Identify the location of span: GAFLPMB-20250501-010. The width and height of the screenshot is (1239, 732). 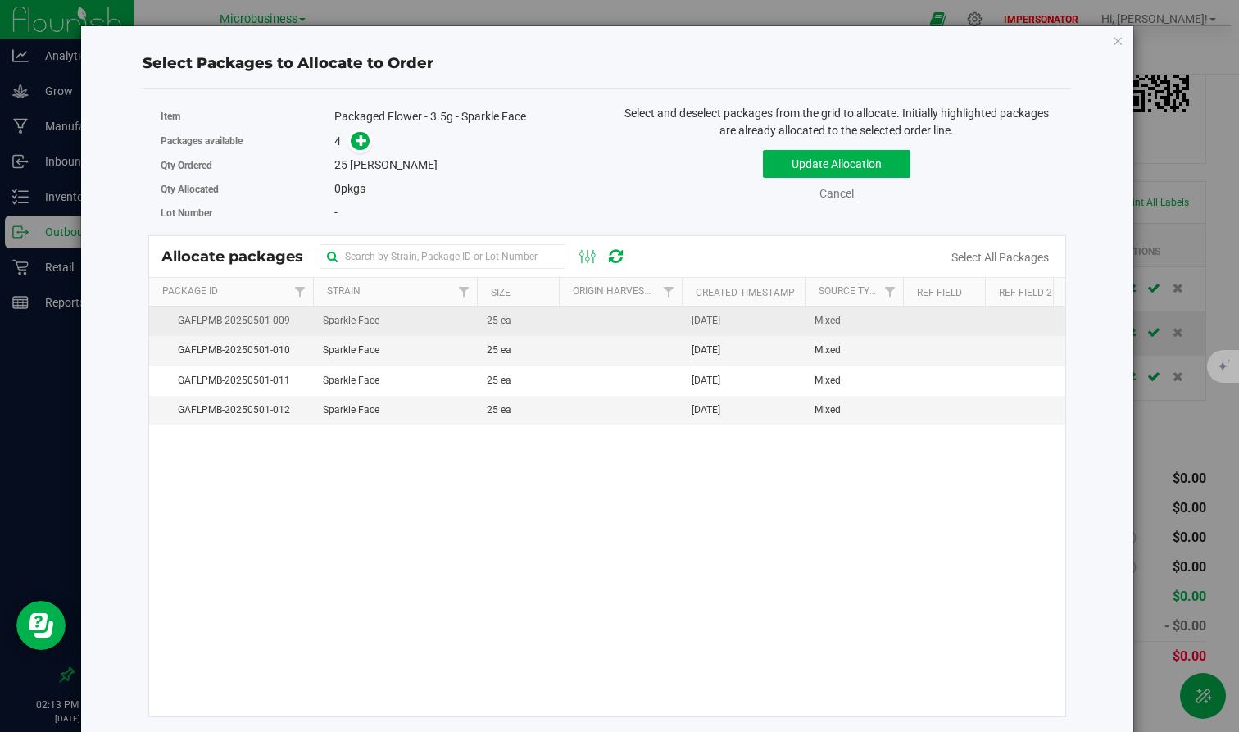
(231, 350).